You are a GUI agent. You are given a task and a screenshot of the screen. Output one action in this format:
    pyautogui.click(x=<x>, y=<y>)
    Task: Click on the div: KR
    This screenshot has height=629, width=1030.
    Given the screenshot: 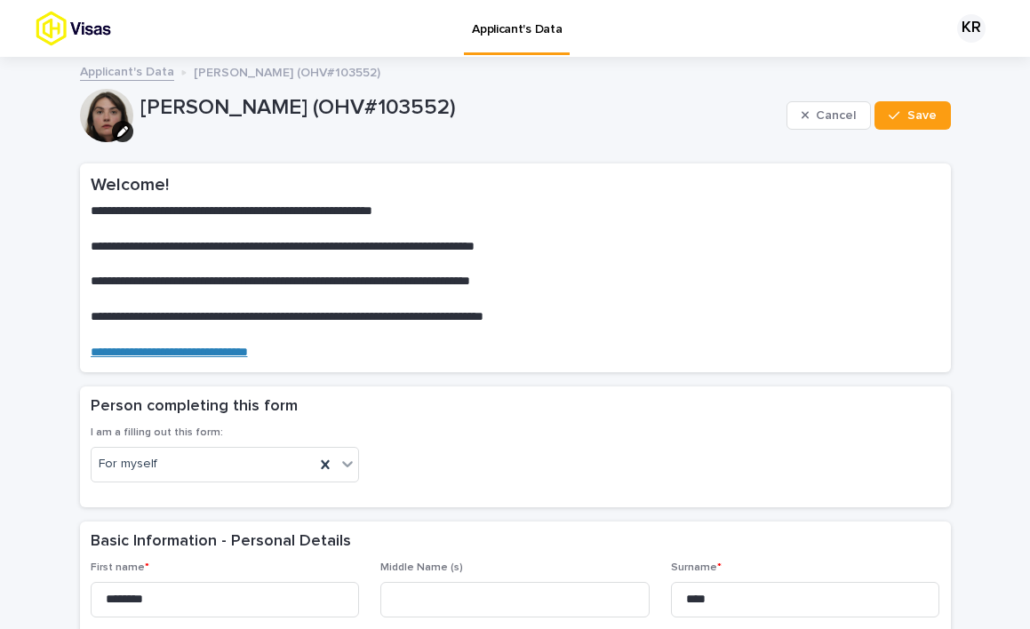 What is the action you would take?
    pyautogui.click(x=971, y=28)
    